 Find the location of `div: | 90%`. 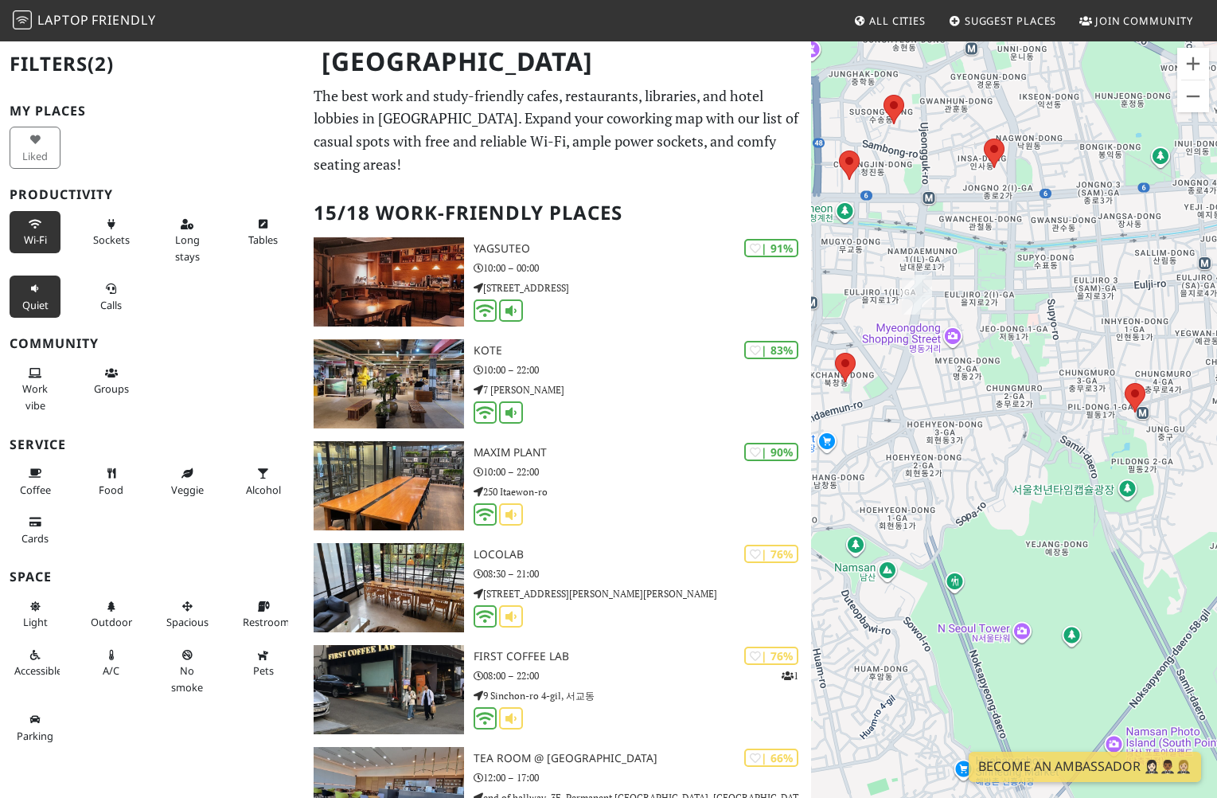

div: | 90% is located at coordinates (771, 451).